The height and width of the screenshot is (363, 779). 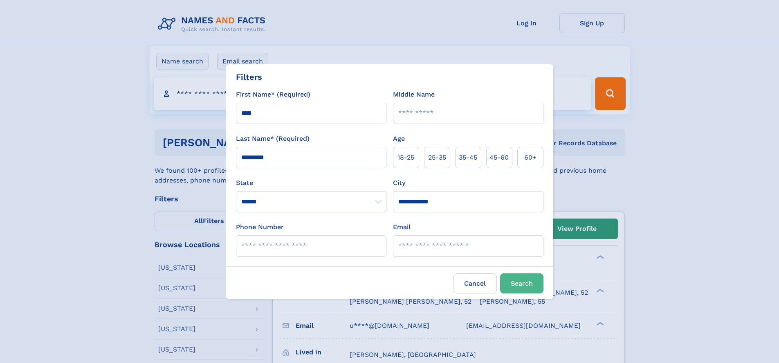 I want to click on div: Filters, so click(x=249, y=77).